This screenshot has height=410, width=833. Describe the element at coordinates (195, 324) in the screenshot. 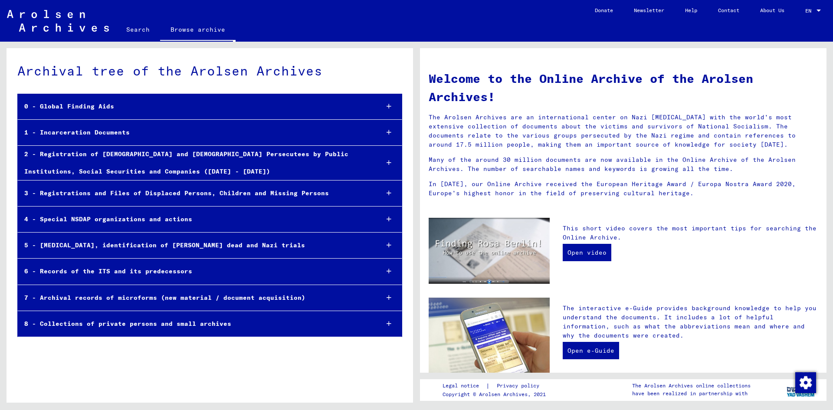

I see `div: 8 - Collections of private persons and small archives` at that location.